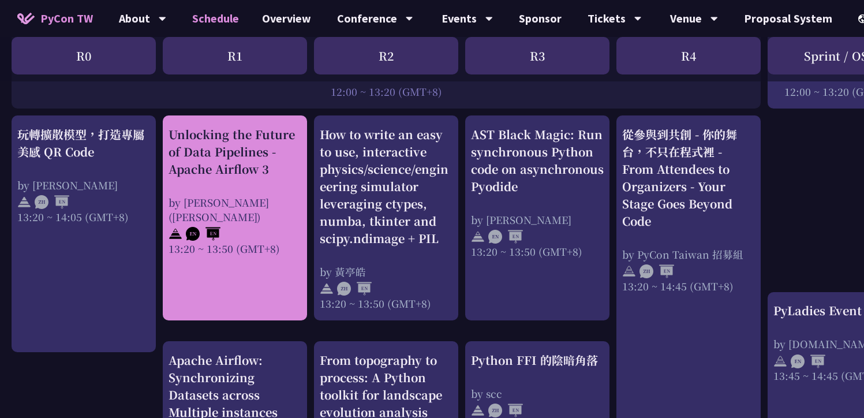 The height and width of the screenshot is (418, 864). Describe the element at coordinates (386, 91) in the screenshot. I see `div: 12:00 ~ 13:20 (GMT+8)` at that location.